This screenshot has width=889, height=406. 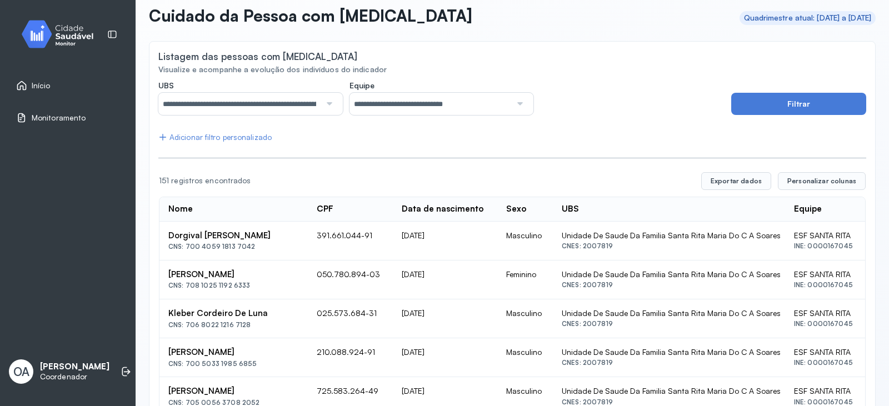 What do you see at coordinates (41, 86) in the screenshot?
I see `span: Início` at bounding box center [41, 86].